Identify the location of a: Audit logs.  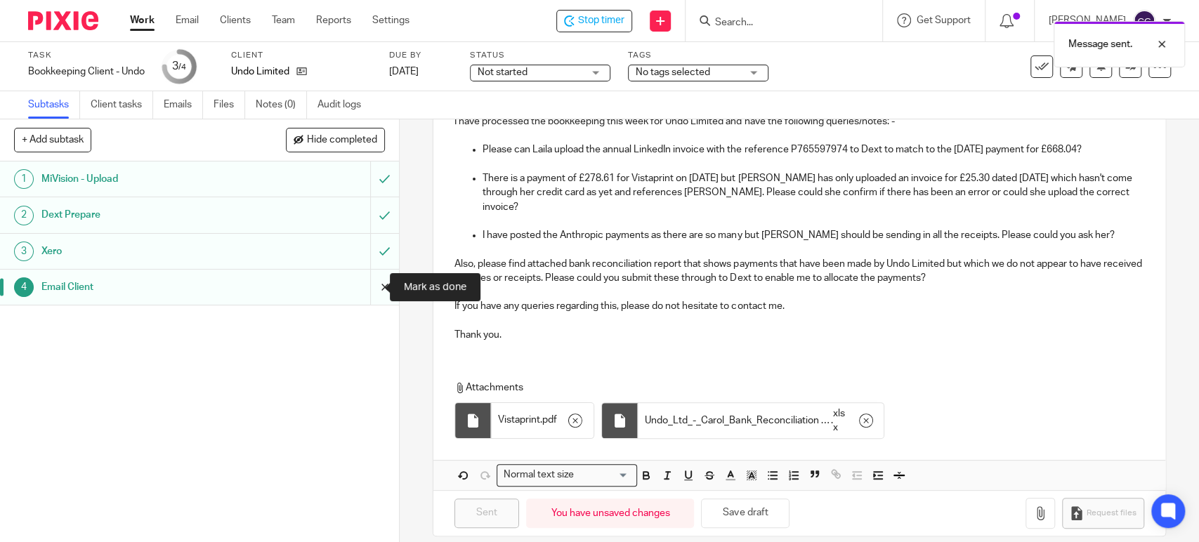
(344, 105).